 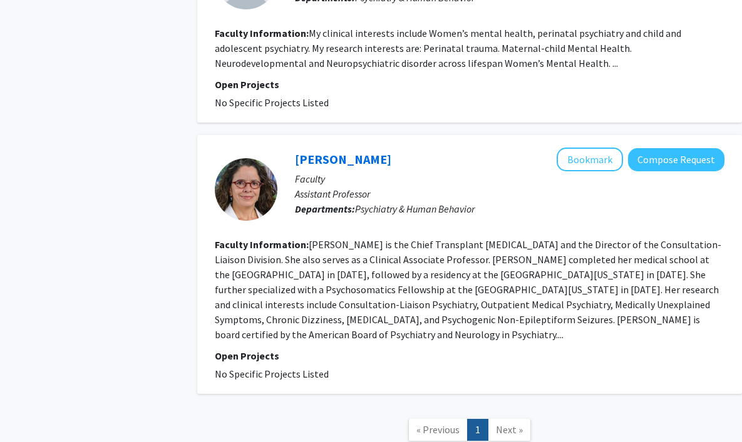 I want to click on button: Compose Request to Keira Chism, so click(x=676, y=160).